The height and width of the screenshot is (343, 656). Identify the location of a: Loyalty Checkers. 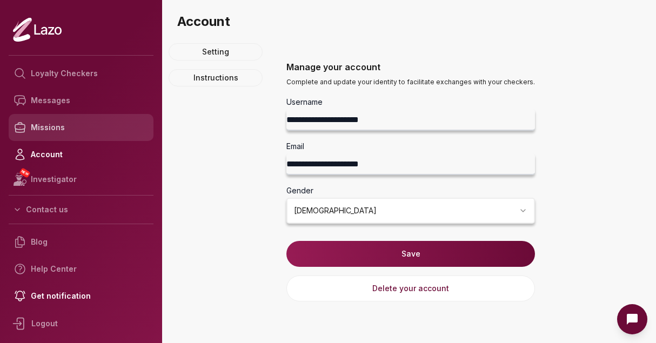
(81, 74).